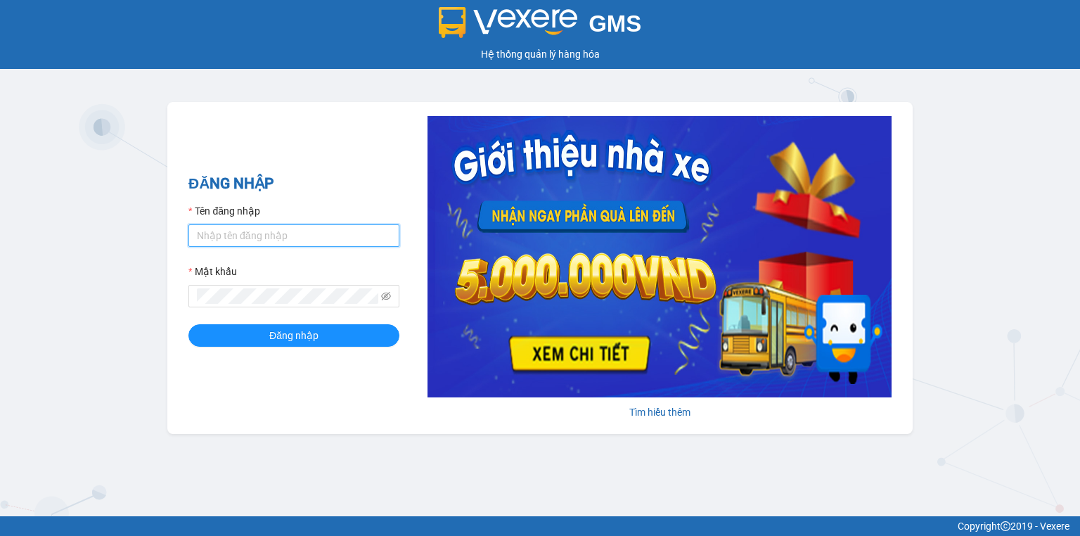 The height and width of the screenshot is (536, 1080). Describe the element at coordinates (294, 335) in the screenshot. I see `button: Đăng nhập` at that location.